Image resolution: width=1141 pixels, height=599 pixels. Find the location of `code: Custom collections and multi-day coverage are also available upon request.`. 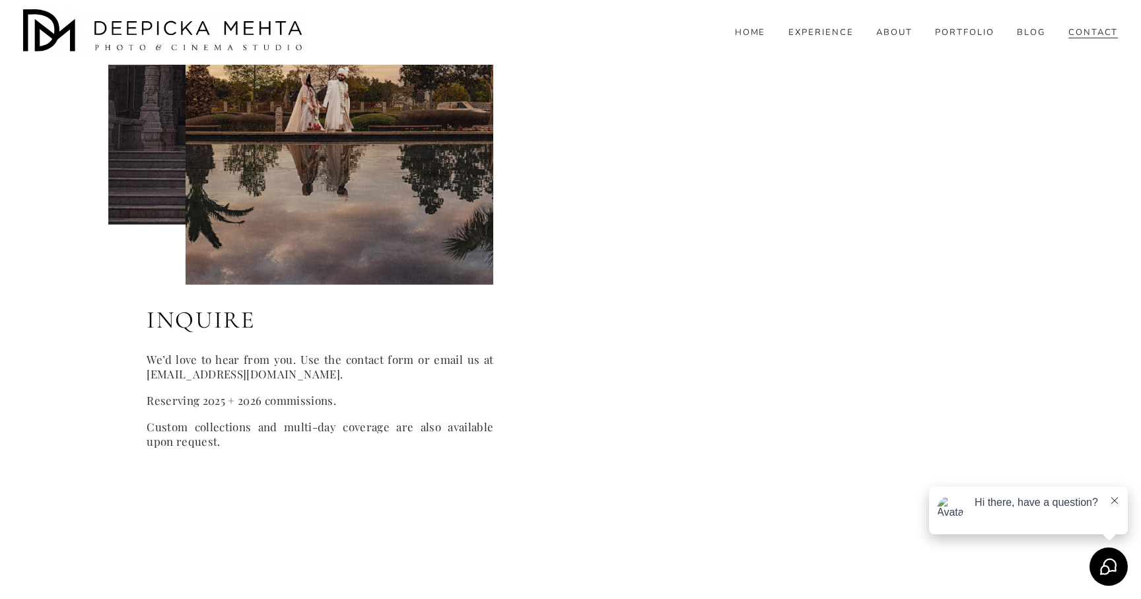

code: Custom collections and multi-day coverage are also available upon request. is located at coordinates (320, 434).